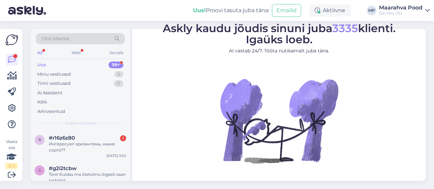 The width and height of the screenshot is (434, 189). Describe the element at coordinates (231, 10) in the screenshot. I see `div: Proovi tasuta juba täna:` at that location.